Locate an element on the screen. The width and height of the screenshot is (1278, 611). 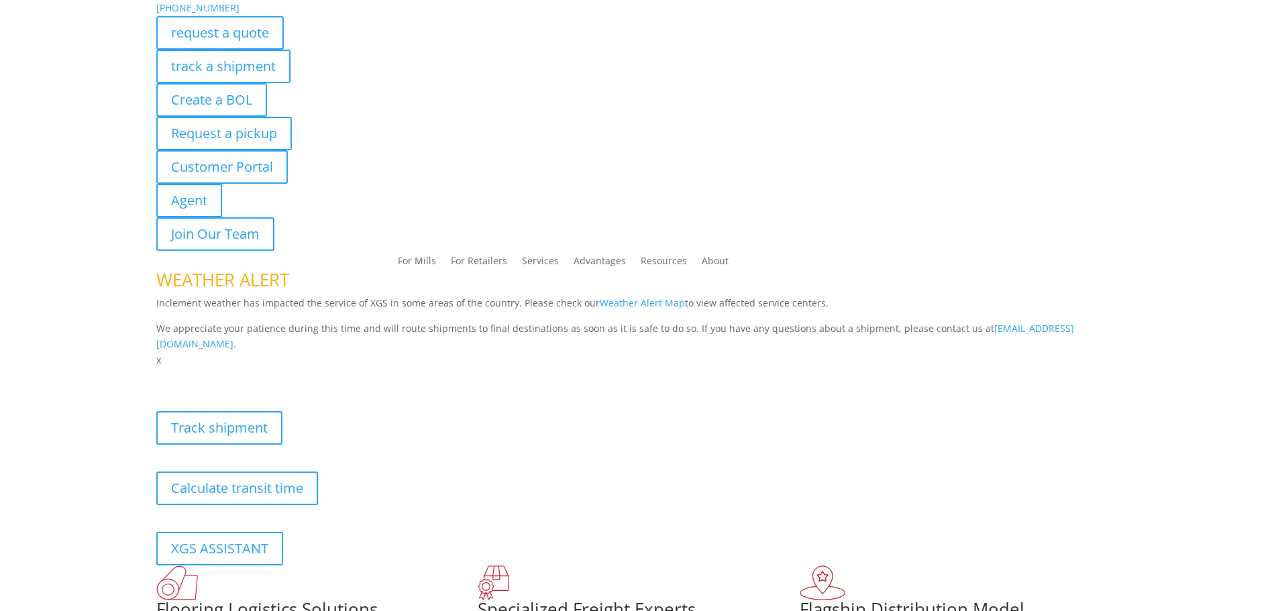
a: Agent is located at coordinates (189, 201).